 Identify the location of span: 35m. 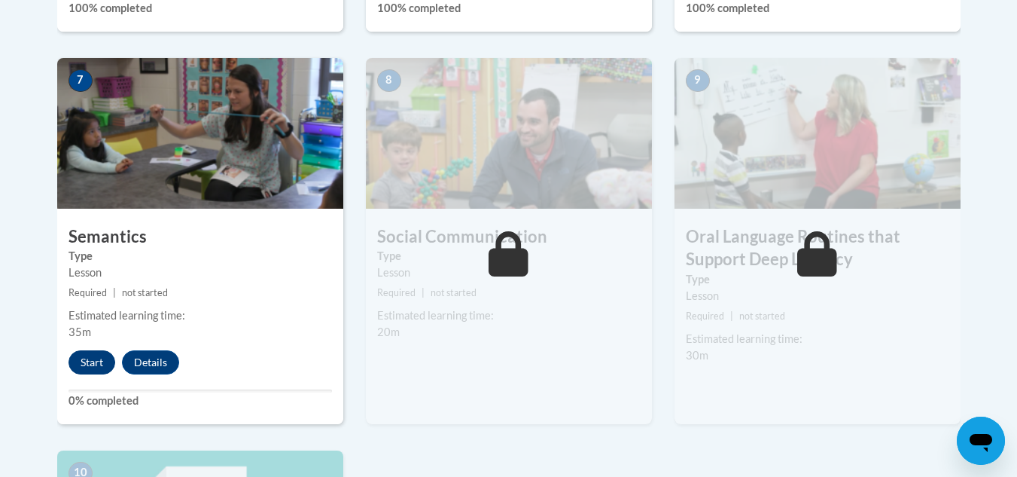
(80, 331).